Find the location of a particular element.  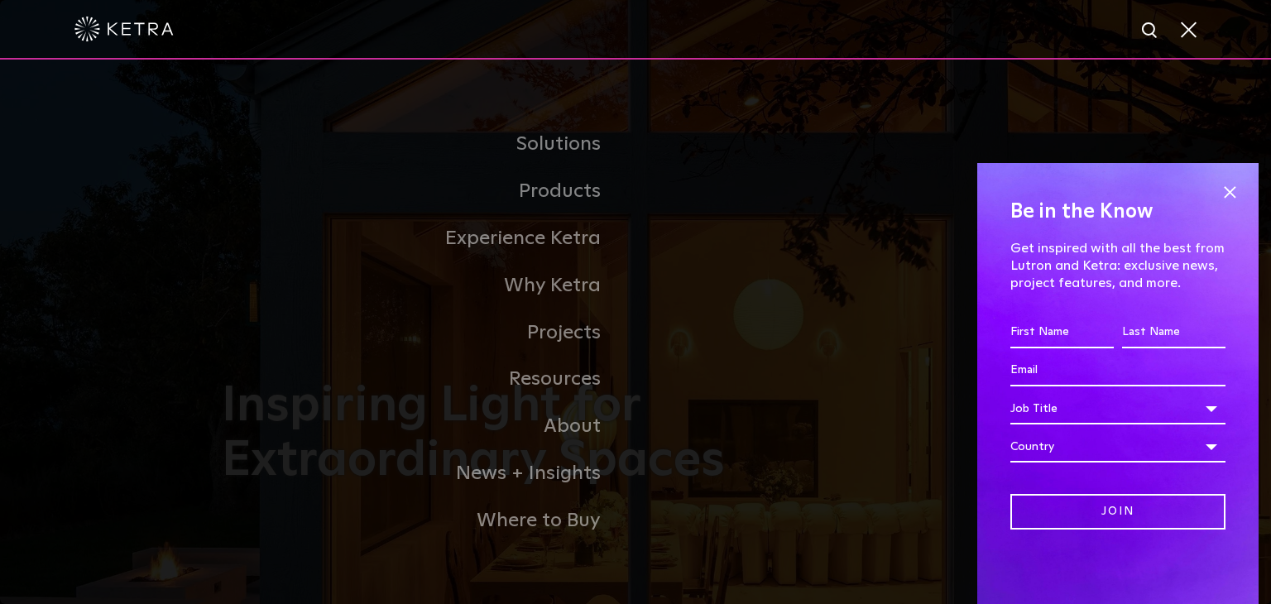

a: News + Insights is located at coordinates (429, 473).